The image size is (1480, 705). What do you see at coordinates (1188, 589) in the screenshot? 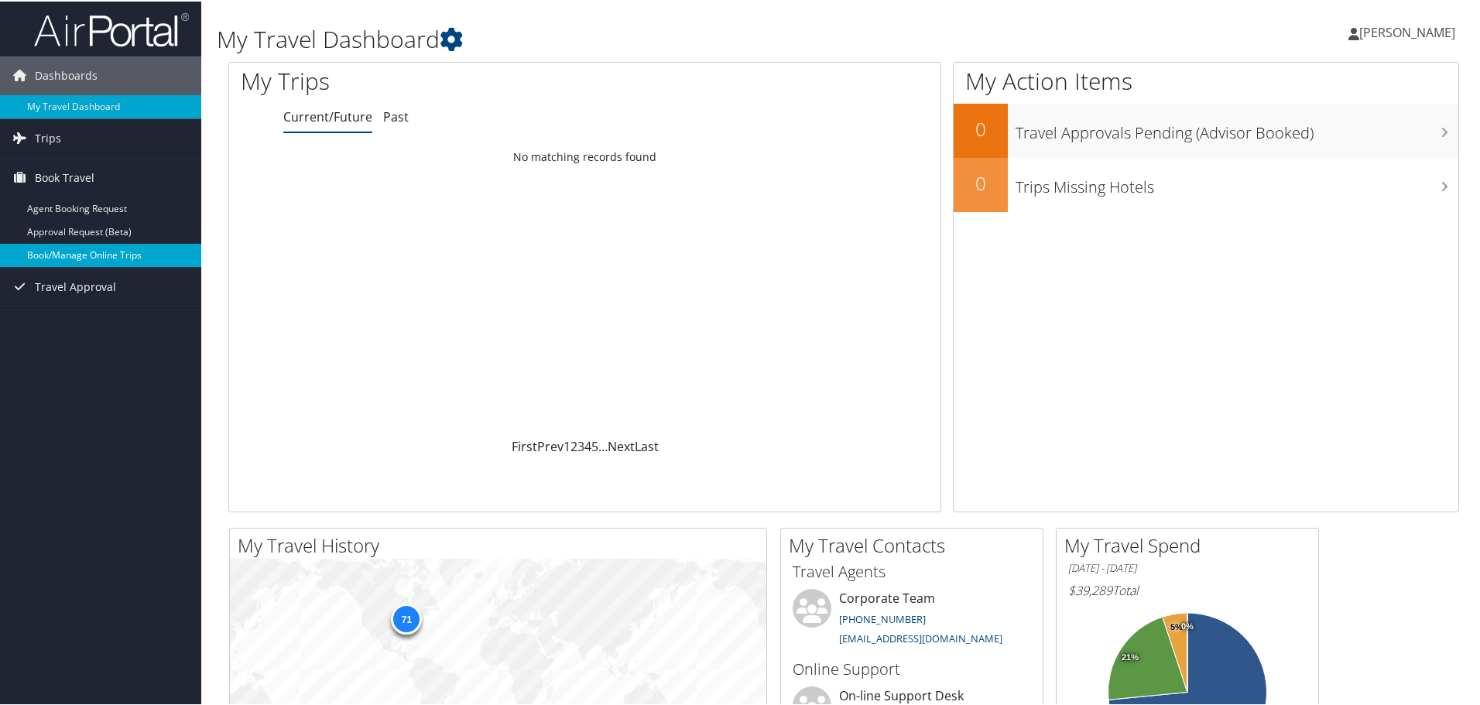
I see `h6: Total` at bounding box center [1188, 589].